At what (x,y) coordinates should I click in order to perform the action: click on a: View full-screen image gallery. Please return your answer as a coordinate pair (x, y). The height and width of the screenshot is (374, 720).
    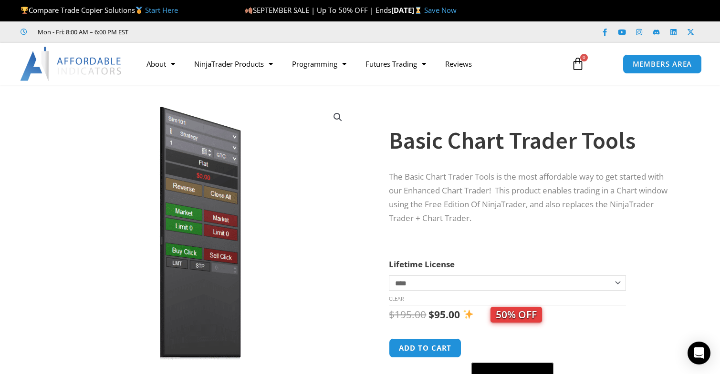
    Looking at the image, I should click on (338, 117).